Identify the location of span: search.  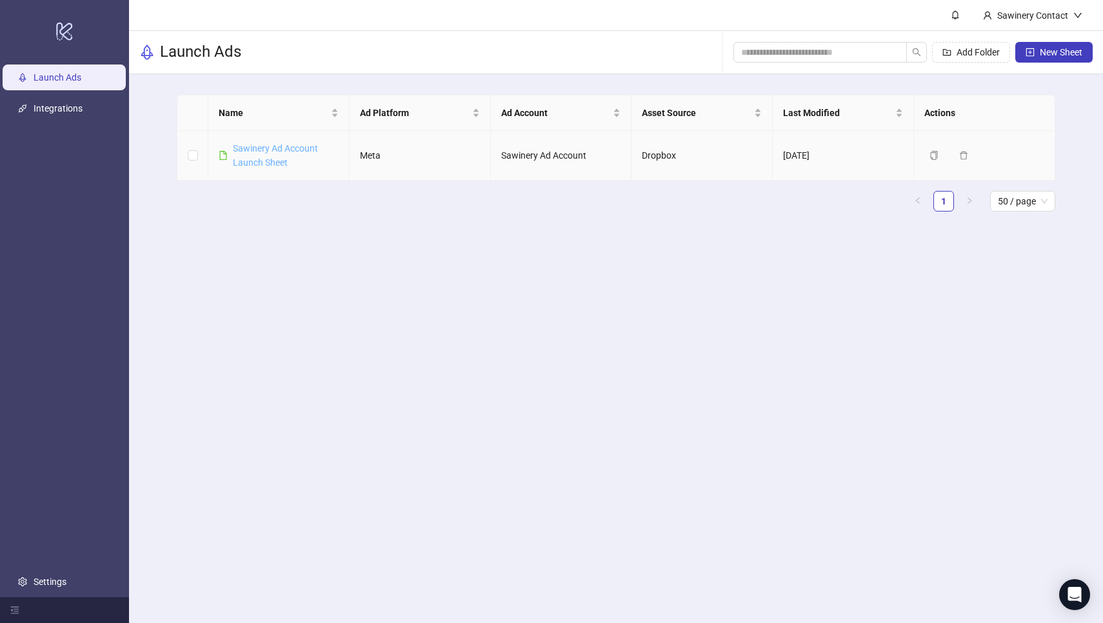
(916, 52).